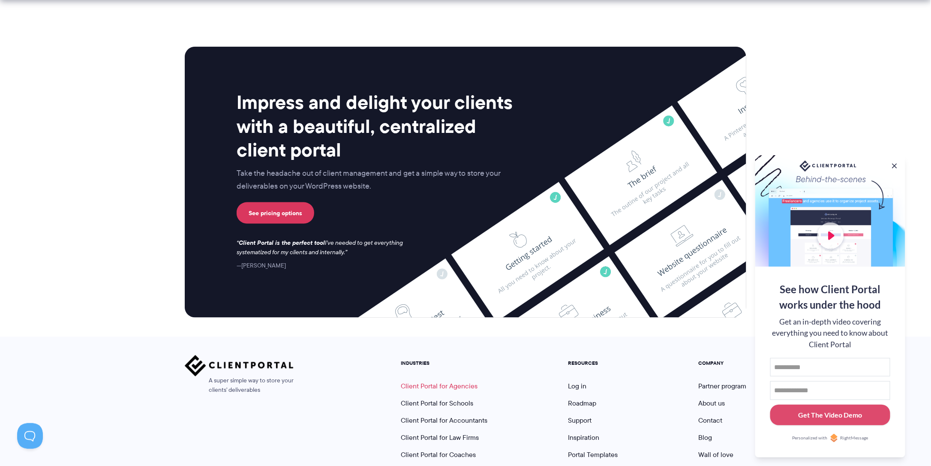  I want to click on span: A super simple way to store your clients' deliverables, so click(239, 386).